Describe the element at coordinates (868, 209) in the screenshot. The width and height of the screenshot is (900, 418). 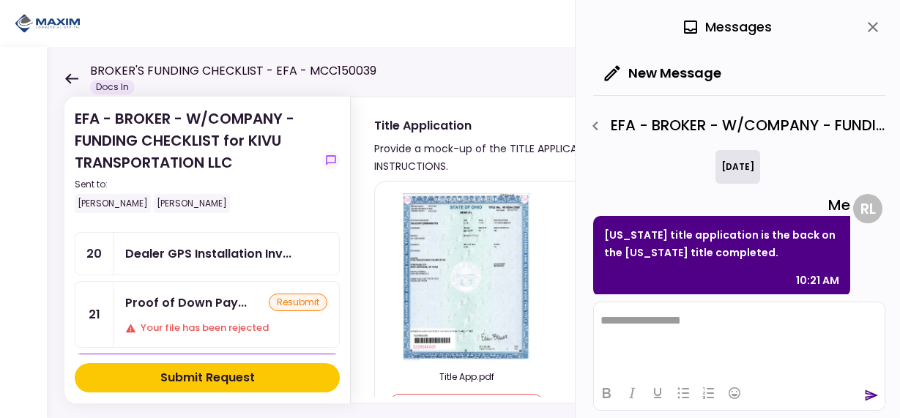
I see `div: R L` at that location.